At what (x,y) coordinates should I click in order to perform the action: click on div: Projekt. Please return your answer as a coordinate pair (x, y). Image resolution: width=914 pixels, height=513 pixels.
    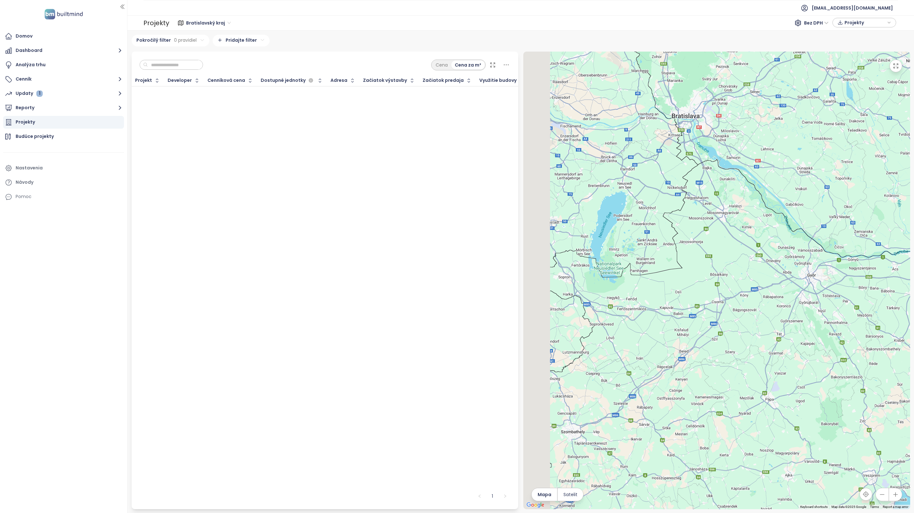
    Looking at the image, I should click on (143, 80).